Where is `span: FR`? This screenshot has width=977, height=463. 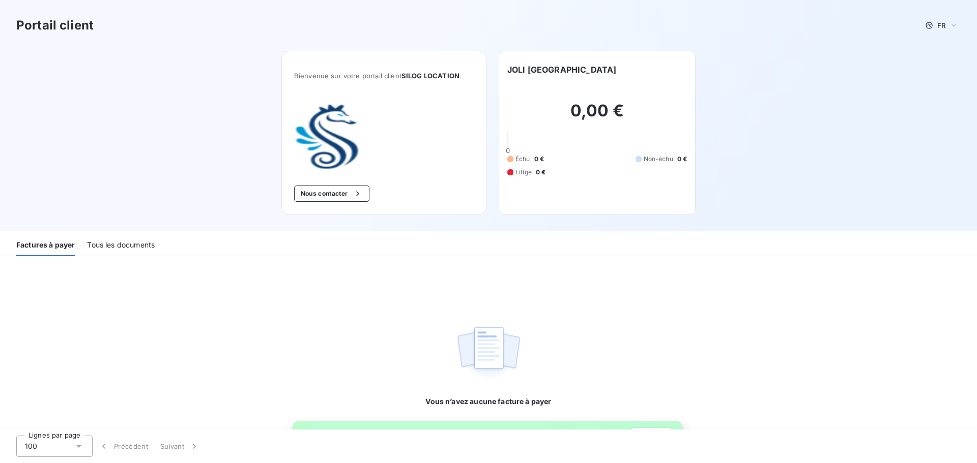 span: FR is located at coordinates (941, 25).